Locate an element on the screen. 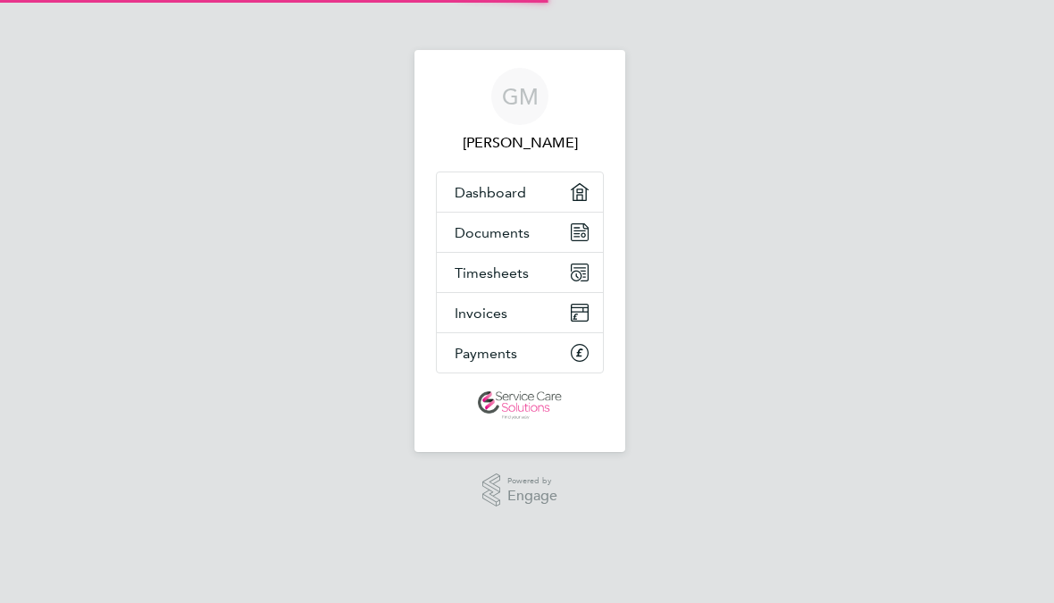 This screenshot has width=1054, height=603. a: Go to home page is located at coordinates (520, 405).